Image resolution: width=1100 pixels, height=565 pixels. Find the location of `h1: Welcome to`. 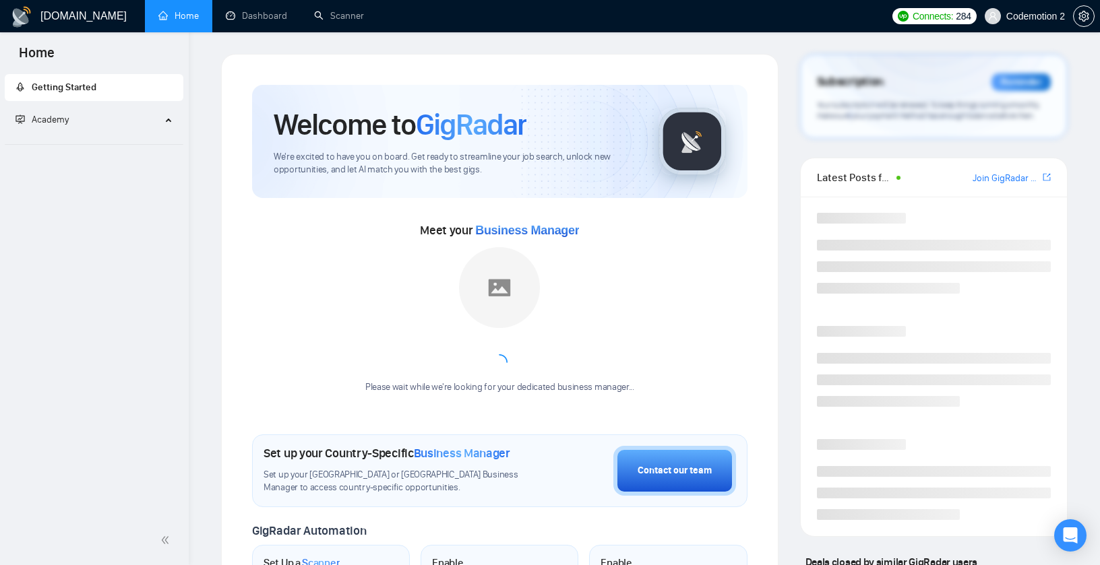

h1: Welcome to is located at coordinates (400, 125).